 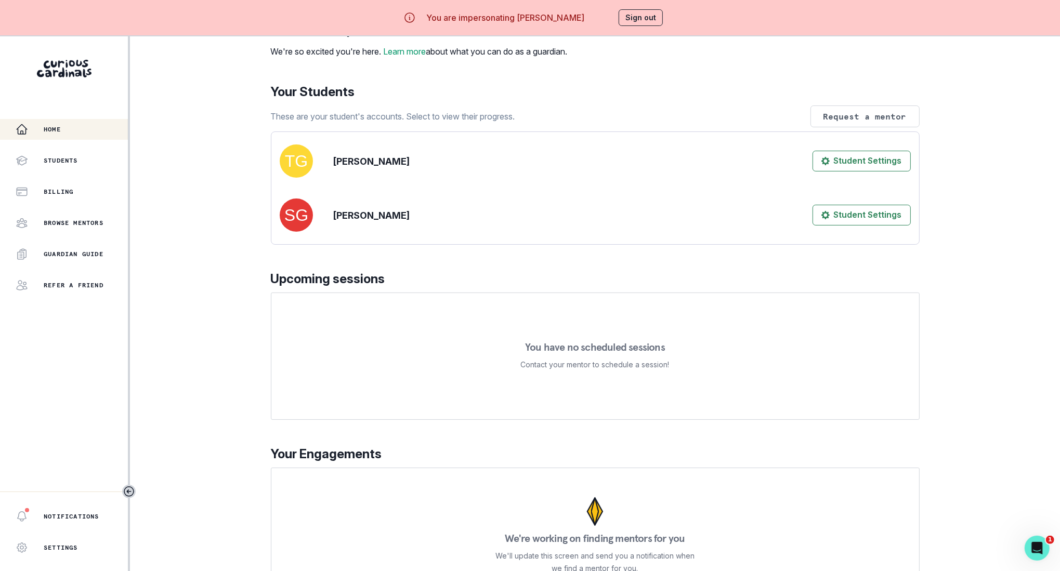 I want to click on p: These are your student's accounts. Select to view their progress., so click(x=393, y=116).